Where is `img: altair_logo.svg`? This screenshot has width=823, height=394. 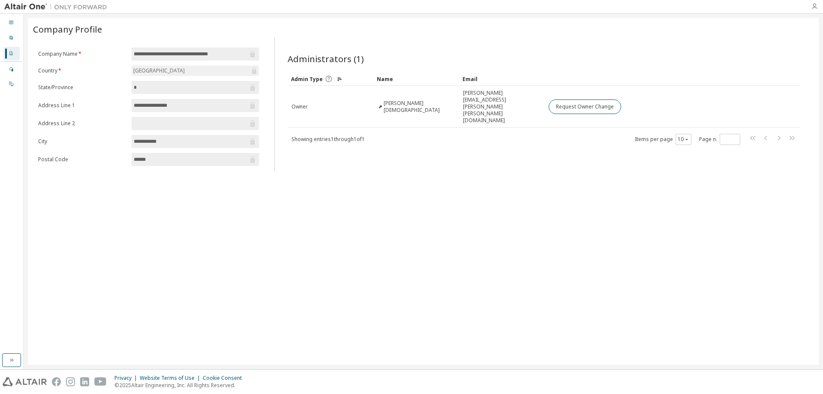
img: altair_logo.svg is located at coordinates (24, 382).